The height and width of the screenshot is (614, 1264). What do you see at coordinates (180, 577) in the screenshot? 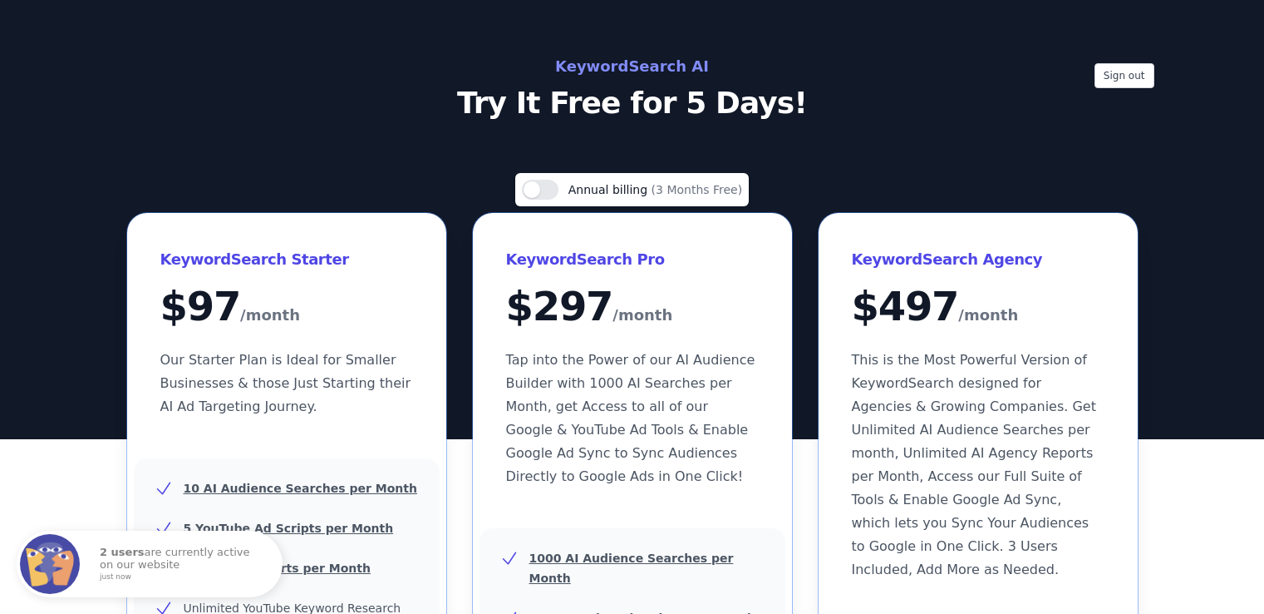
I see `small: just now` at bounding box center [180, 577].